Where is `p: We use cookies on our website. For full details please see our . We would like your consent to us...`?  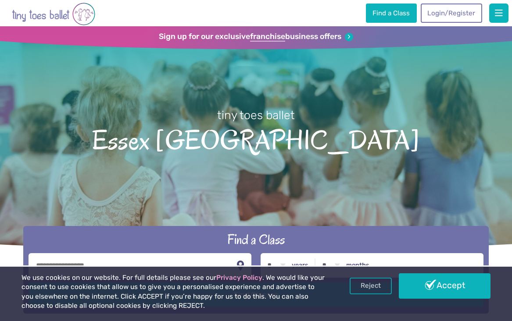
p: We use cookies on our website. For full details please see our . We would like your consent to us... is located at coordinates (174, 293).